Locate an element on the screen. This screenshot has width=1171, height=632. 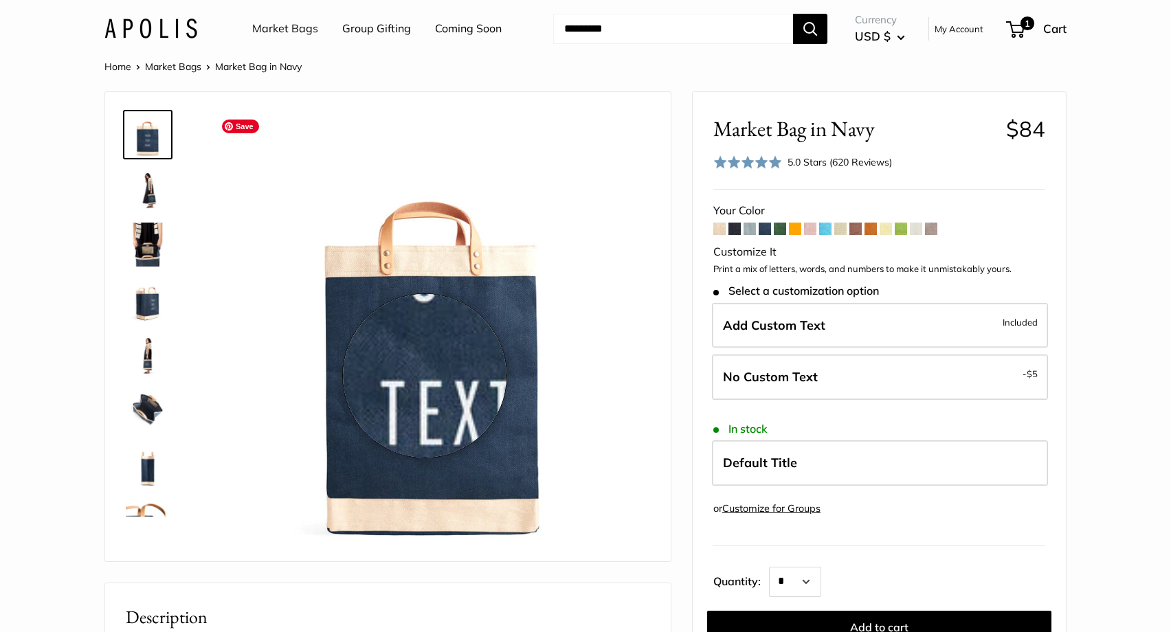
label: Quantity: is located at coordinates (741, 580).